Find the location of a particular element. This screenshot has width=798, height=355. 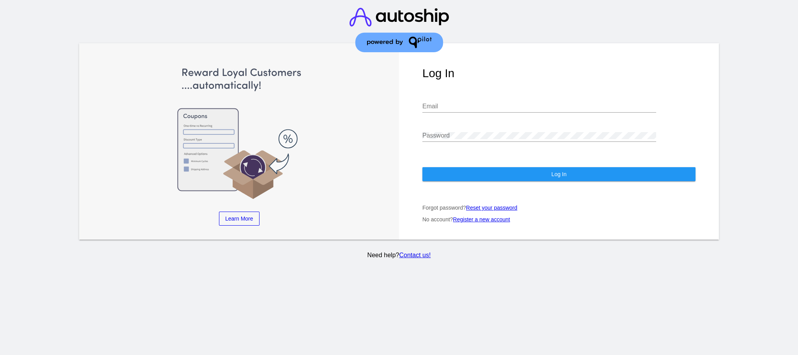

p: No account? is located at coordinates (559, 219).